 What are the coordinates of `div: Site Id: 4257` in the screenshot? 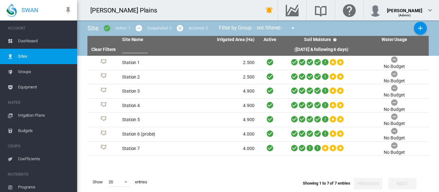 It's located at (103, 135).